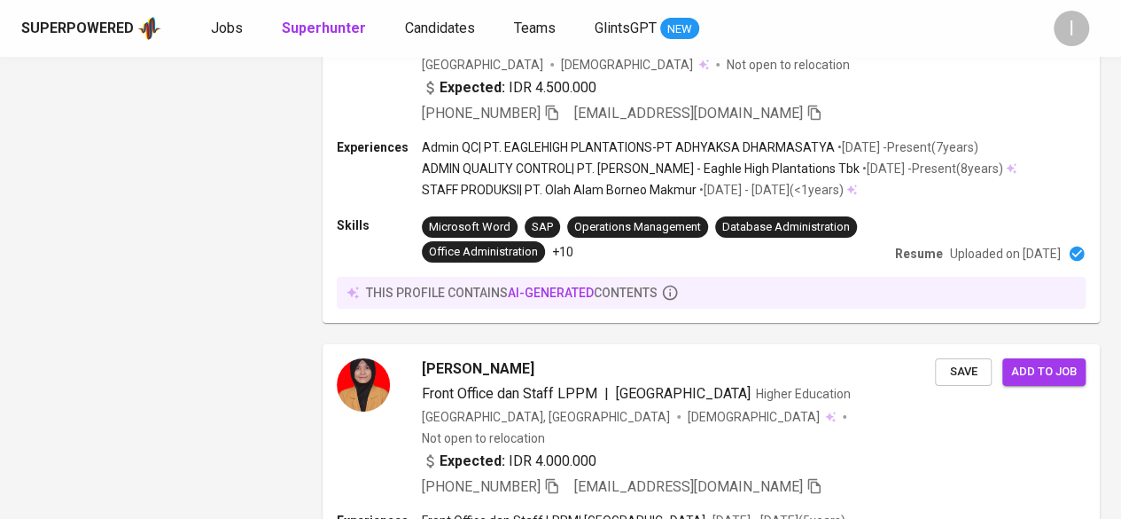  I want to click on p: Resume, so click(919, 253).